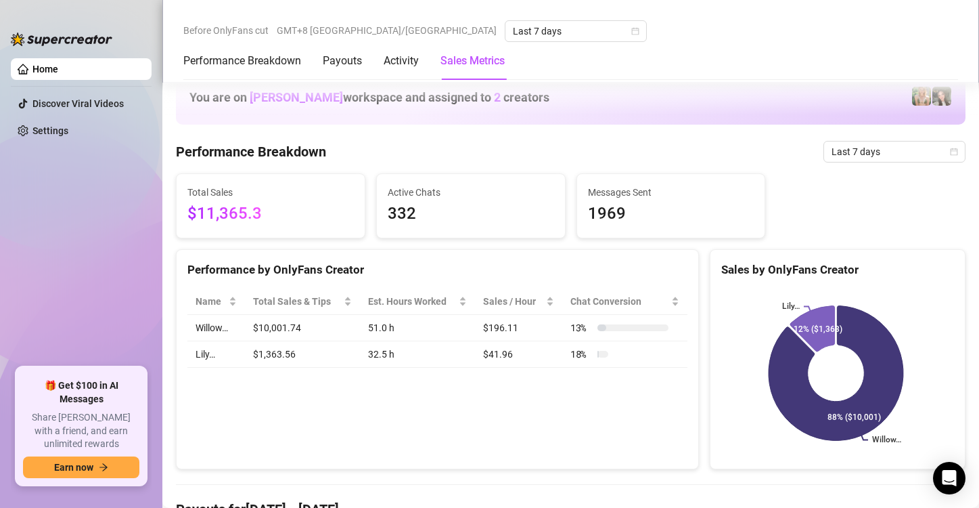  Describe the element at coordinates (518, 354) in the screenshot. I see `td: $41.96` at that location.